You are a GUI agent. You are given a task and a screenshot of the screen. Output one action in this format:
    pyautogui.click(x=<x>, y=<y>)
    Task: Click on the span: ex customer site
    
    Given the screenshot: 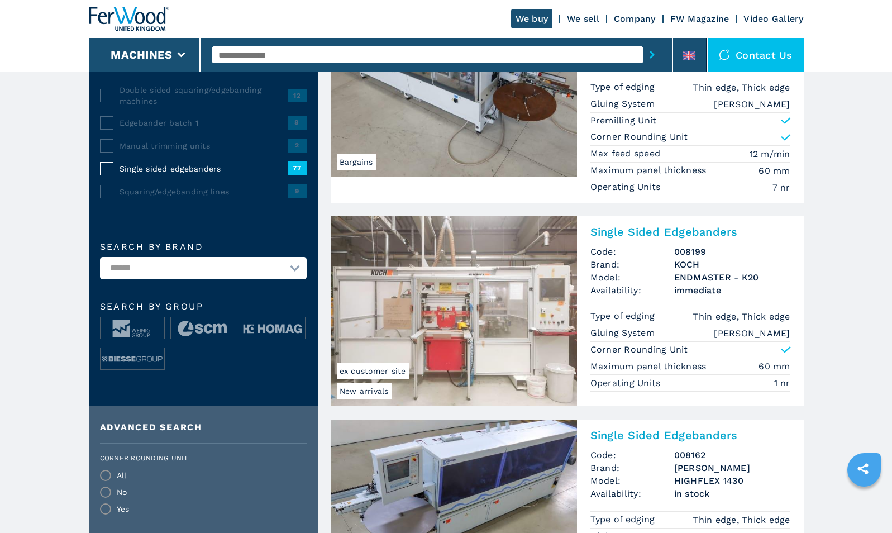 What is the action you would take?
    pyautogui.click(x=373, y=371)
    